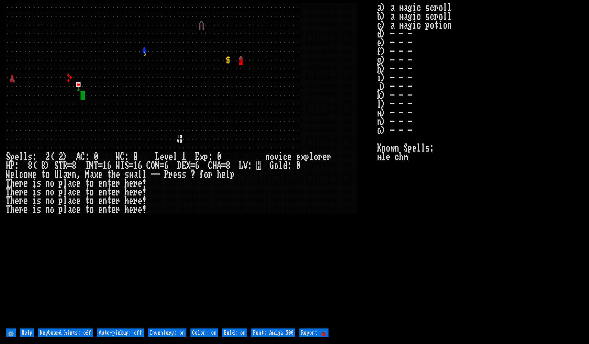 The height and width of the screenshot is (344, 589). What do you see at coordinates (479, 165) in the screenshot?
I see `stats: a) a magic scroll b) a magic scroll c) a magic potion d) - - - e) - - - f) - - - g) - - - h) - - ...` at bounding box center [479, 165].